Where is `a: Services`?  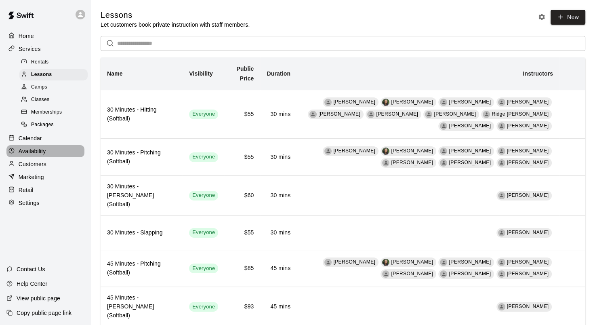 a: Services is located at coordinates (45, 49).